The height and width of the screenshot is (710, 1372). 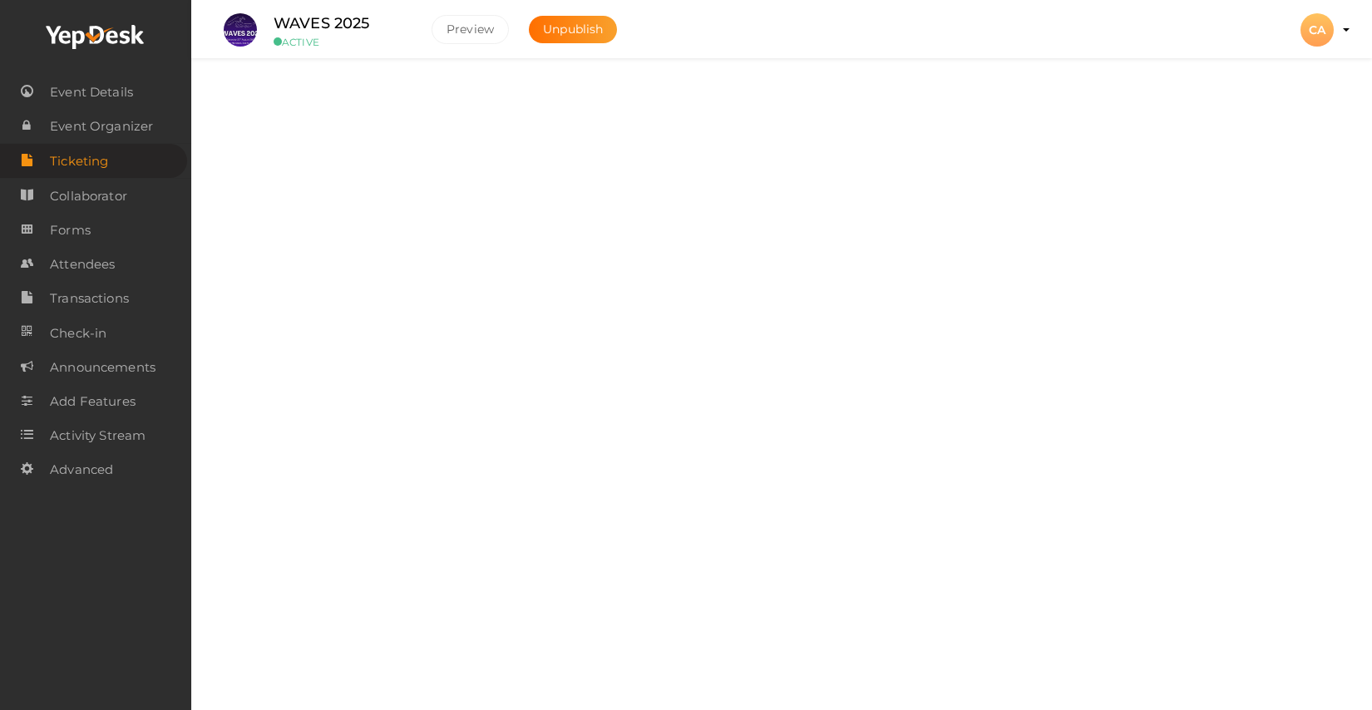 What do you see at coordinates (241, 111) in the screenshot?
I see `img: ticket.svg` at bounding box center [241, 111].